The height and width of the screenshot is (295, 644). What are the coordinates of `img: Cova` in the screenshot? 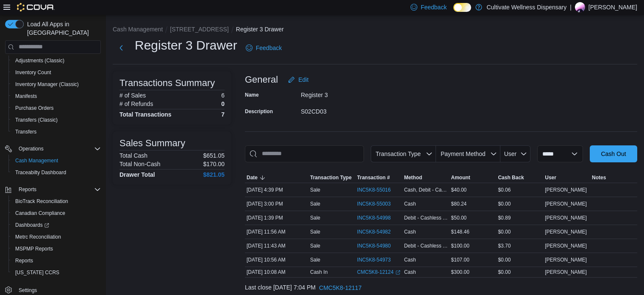 It's located at (36, 7).